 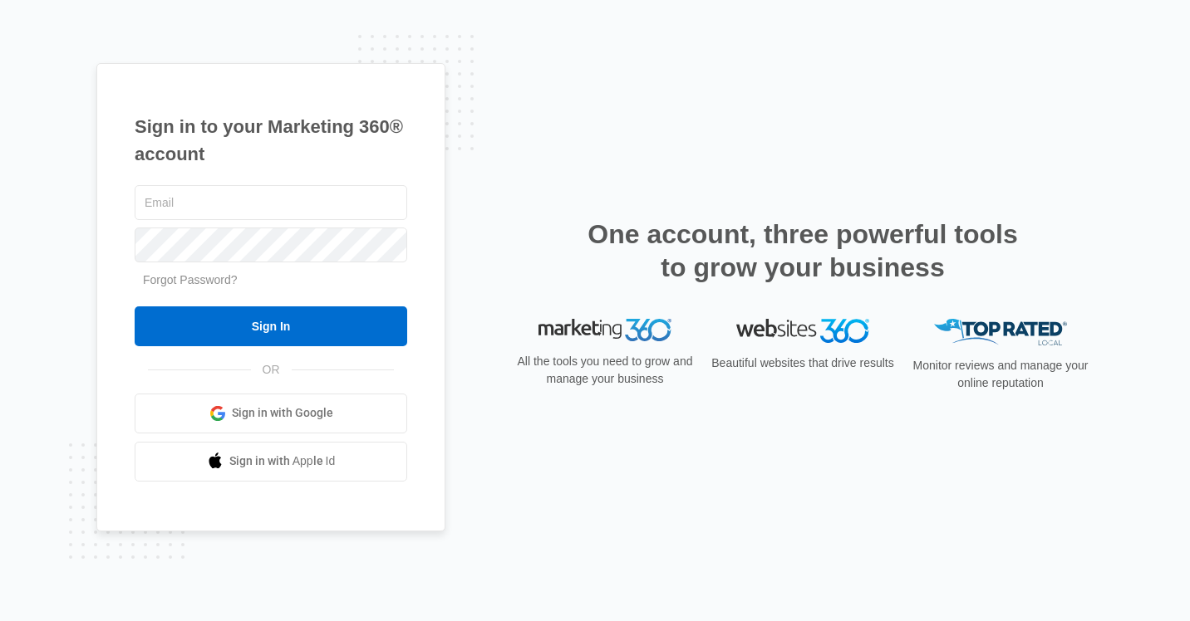 What do you see at coordinates (271, 203) in the screenshot?
I see `input: Email` at bounding box center [271, 203].